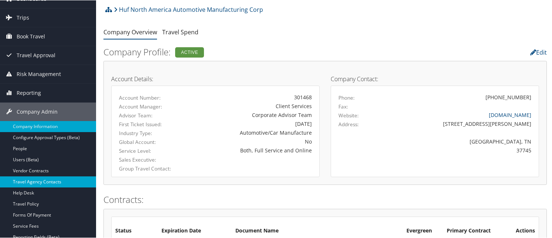 Image resolution: width=552 pixels, height=238 pixels. What do you see at coordinates (249, 52) in the screenshot?
I see `h2: Company Profile:` at bounding box center [249, 52].